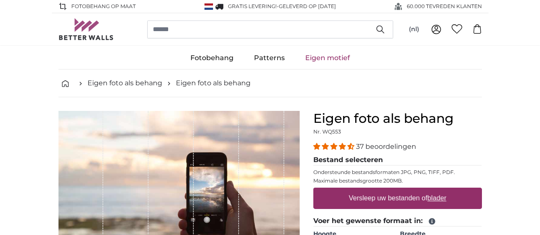 Image resolution: width=540 pixels, height=235 pixels. Describe the element at coordinates (334, 146) in the screenshot. I see `span: 4.32 stars` at that location.